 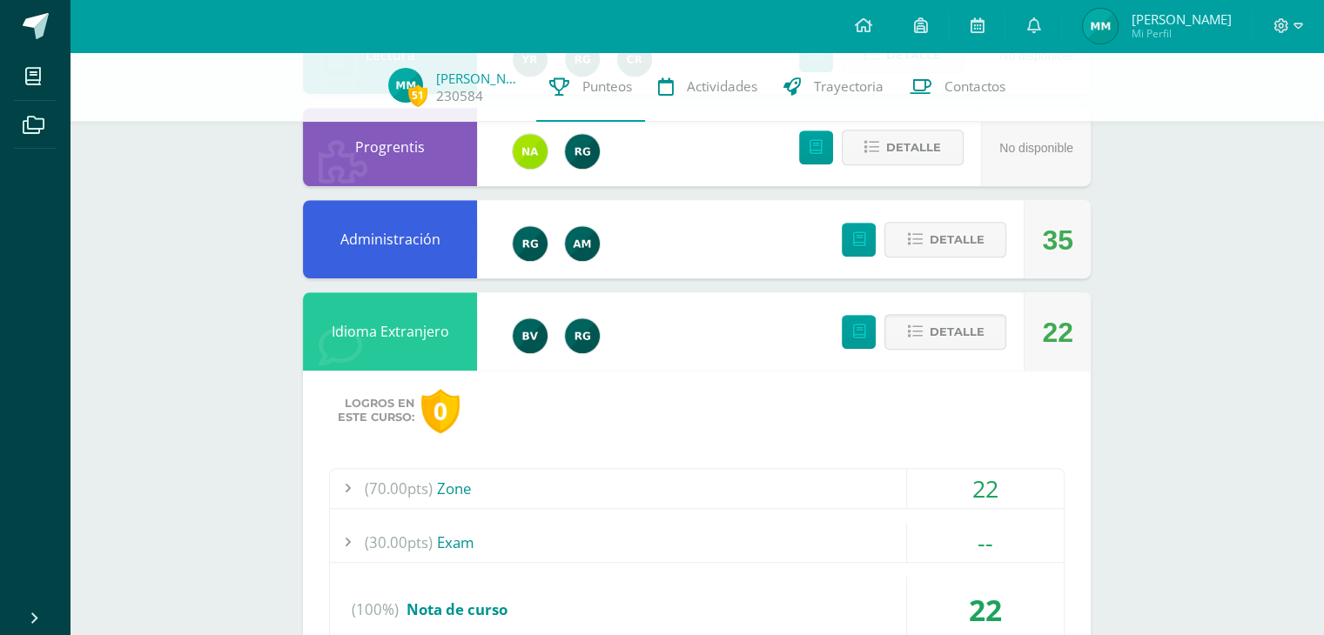 What do you see at coordinates (418, 95) in the screenshot?
I see `span: 51` at bounding box center [418, 95].